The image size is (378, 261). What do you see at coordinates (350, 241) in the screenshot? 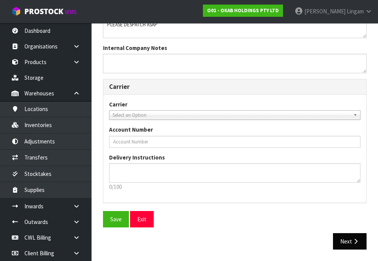
I see `button: Next` at bounding box center [350, 241].